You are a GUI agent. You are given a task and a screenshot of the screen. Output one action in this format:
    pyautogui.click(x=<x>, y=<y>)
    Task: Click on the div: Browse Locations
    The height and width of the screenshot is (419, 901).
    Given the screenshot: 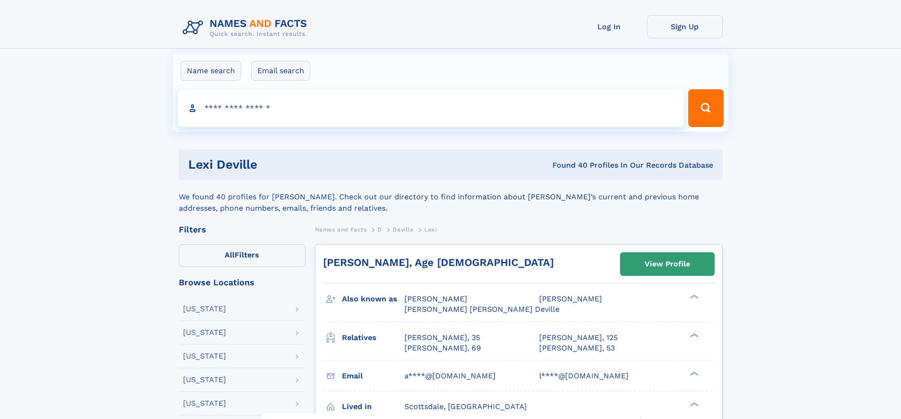 What is the action you would take?
    pyautogui.click(x=242, y=283)
    